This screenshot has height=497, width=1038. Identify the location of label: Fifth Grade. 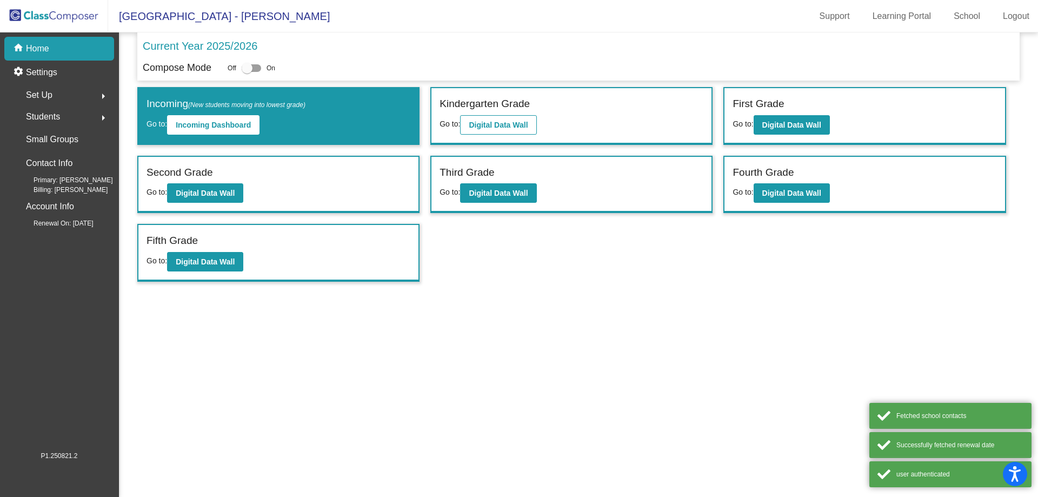
(172, 241).